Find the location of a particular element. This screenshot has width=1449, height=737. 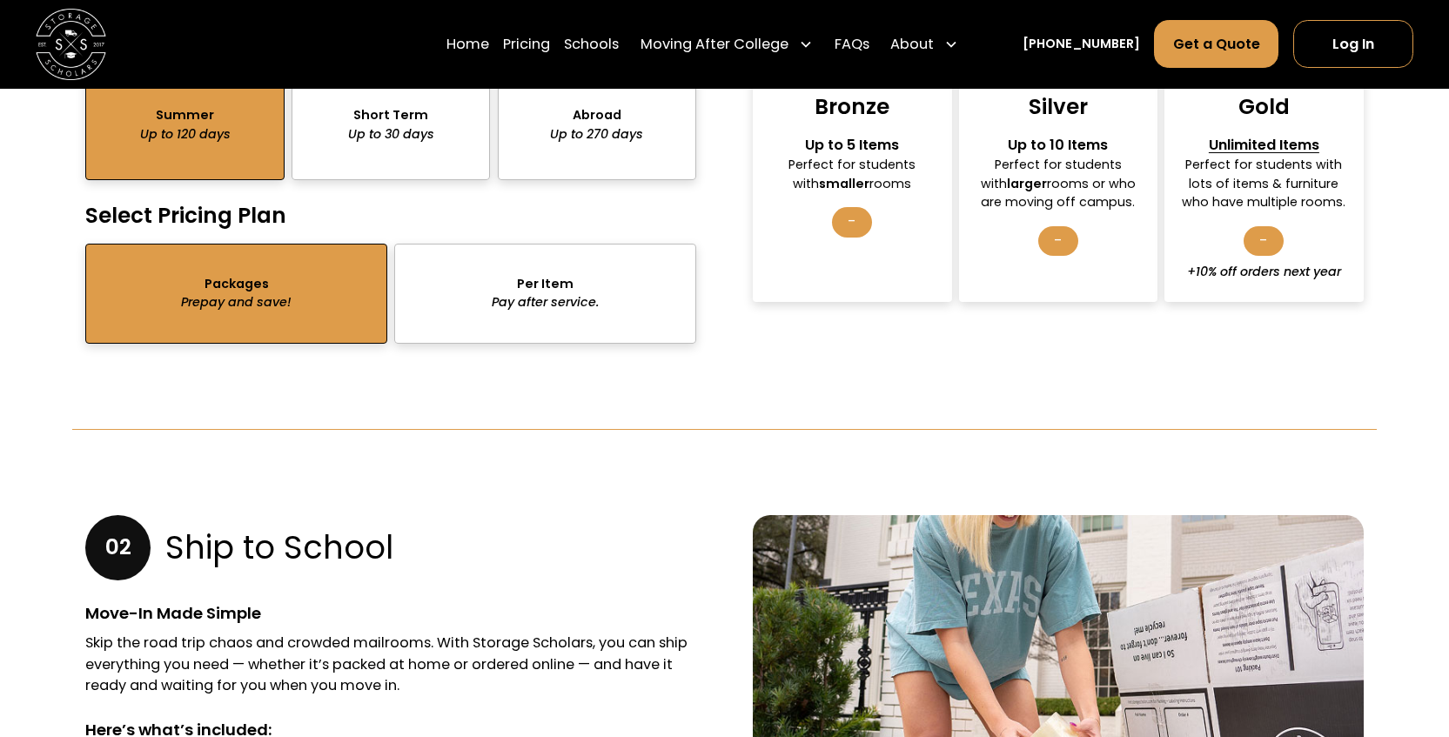

a: FAQs is located at coordinates (852, 44).